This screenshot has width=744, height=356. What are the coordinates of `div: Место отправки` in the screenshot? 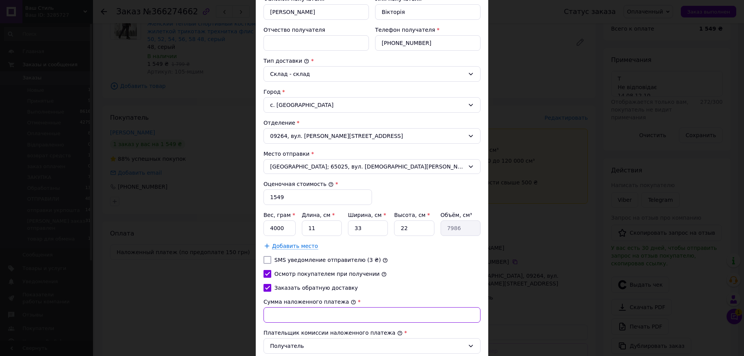 It's located at (372, 154).